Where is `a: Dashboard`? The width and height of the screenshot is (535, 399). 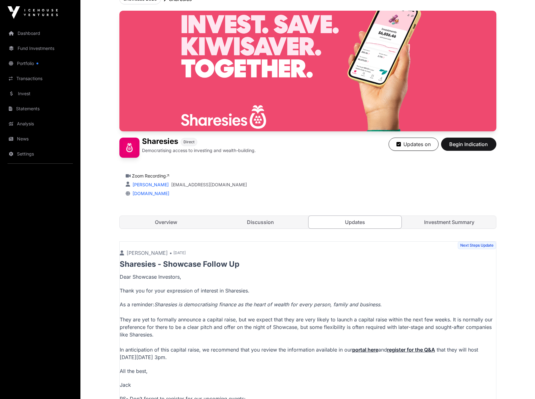 a: Dashboard is located at coordinates (40, 33).